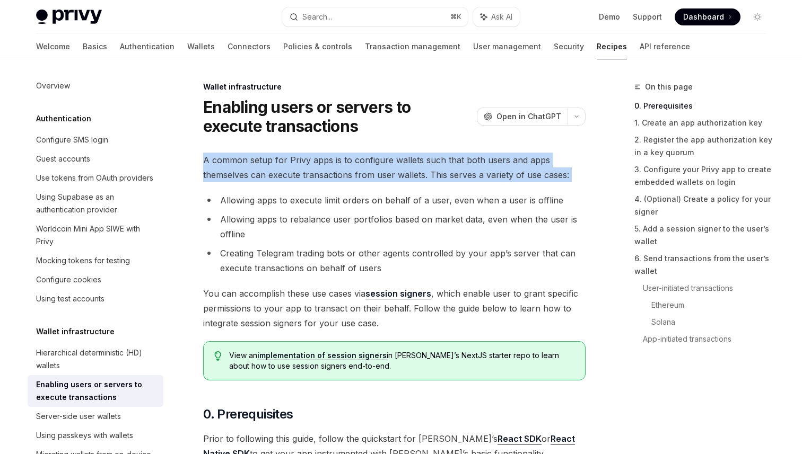 Image resolution: width=802 pixels, height=454 pixels. What do you see at coordinates (95, 159) in the screenshot?
I see `a: Guest accounts` at bounding box center [95, 159].